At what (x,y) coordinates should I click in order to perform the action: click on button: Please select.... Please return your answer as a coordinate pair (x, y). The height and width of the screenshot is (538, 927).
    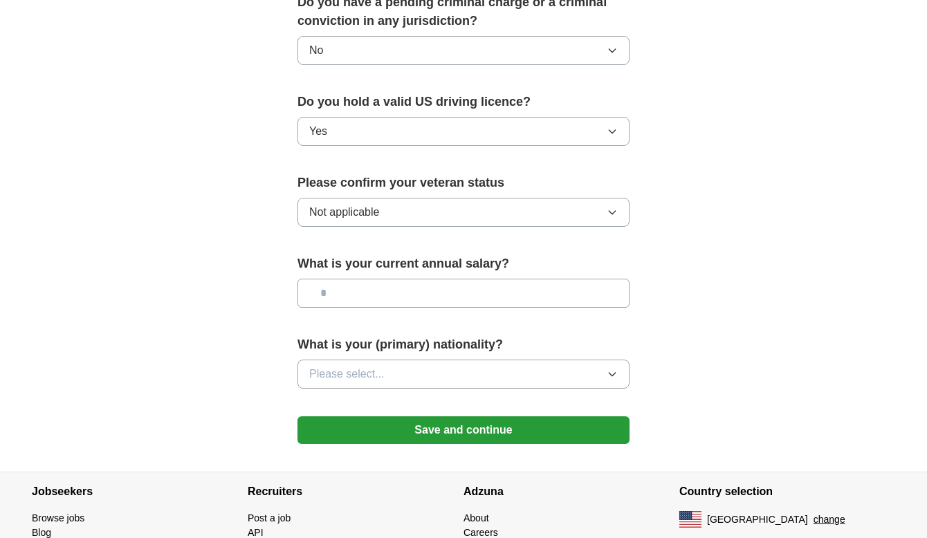
    Looking at the image, I should click on (463, 374).